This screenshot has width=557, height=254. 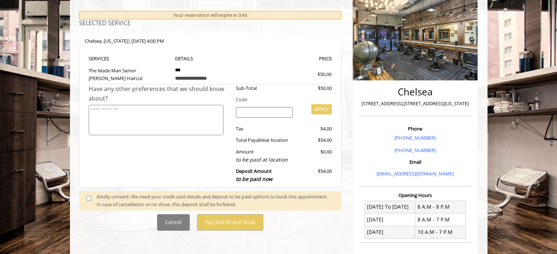 I want to click on div: to be paid at location, so click(x=264, y=160).